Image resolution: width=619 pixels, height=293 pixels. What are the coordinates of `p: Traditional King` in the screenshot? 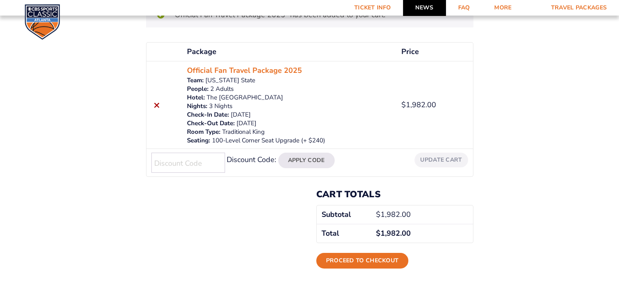 It's located at (289, 132).